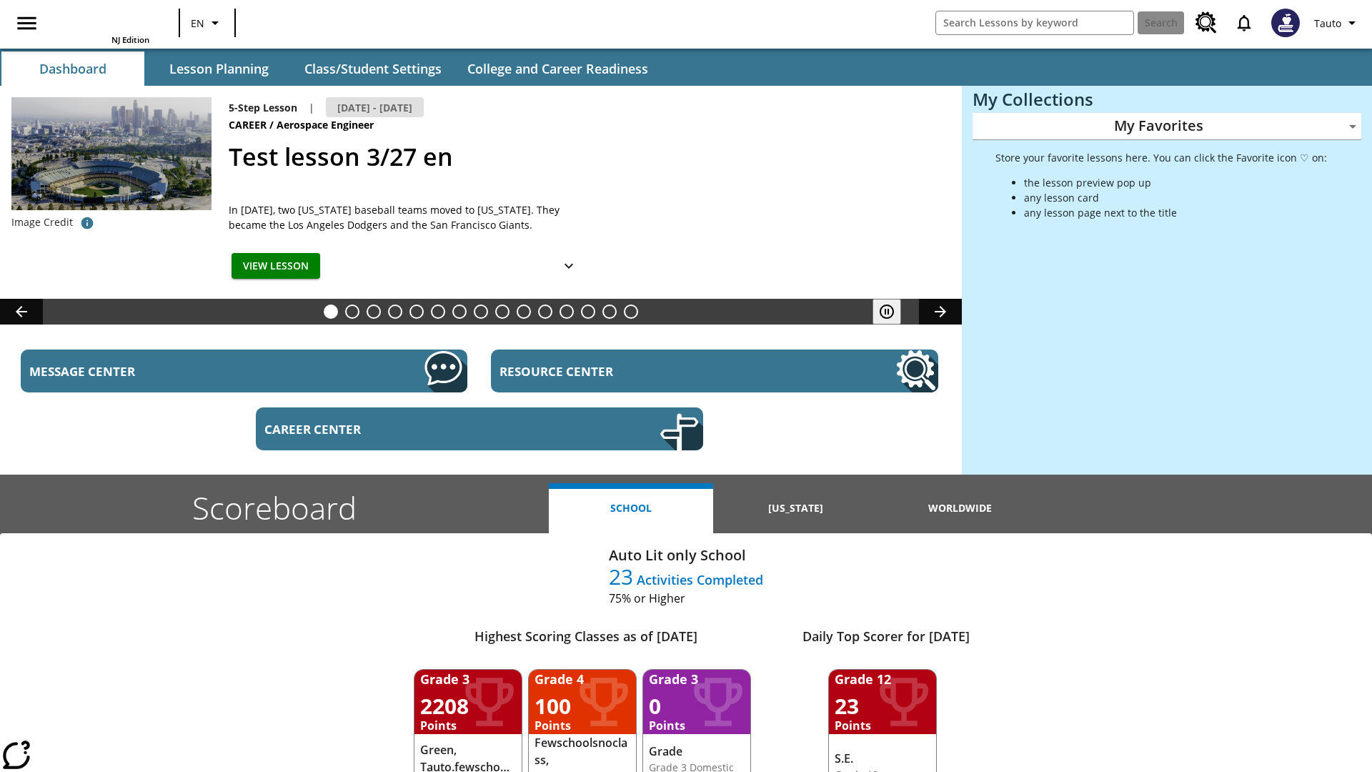 The height and width of the screenshot is (772, 1372). What do you see at coordinates (631, 311) in the screenshot?
I see `button: Slide 15 The Constitution's Balancing Act` at bounding box center [631, 311].